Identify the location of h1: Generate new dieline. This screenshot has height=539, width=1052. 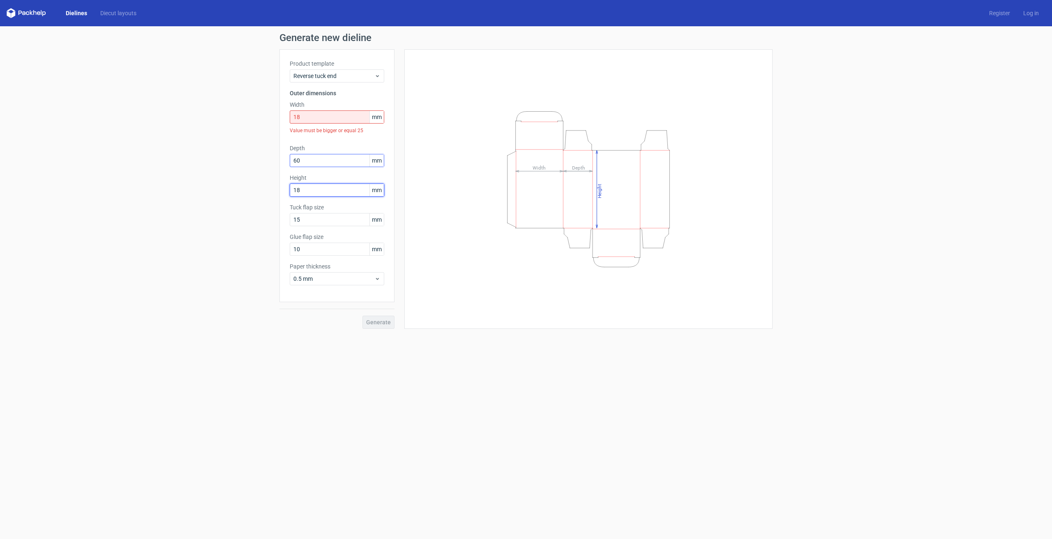
(526, 38).